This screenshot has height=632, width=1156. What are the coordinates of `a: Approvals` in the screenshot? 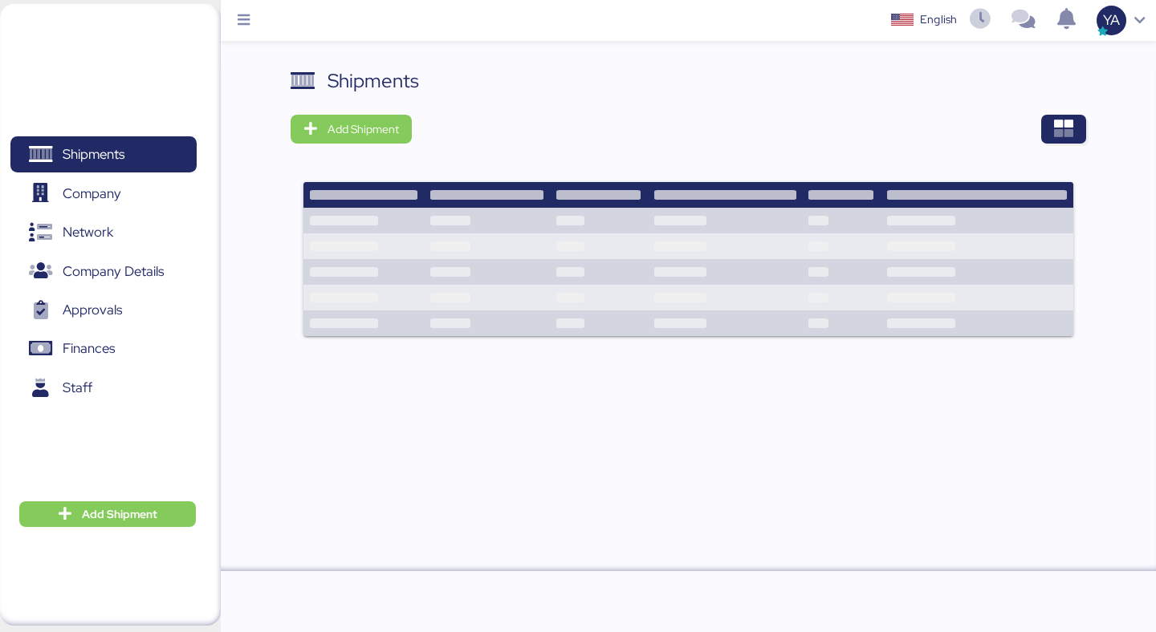 It's located at (104, 311).